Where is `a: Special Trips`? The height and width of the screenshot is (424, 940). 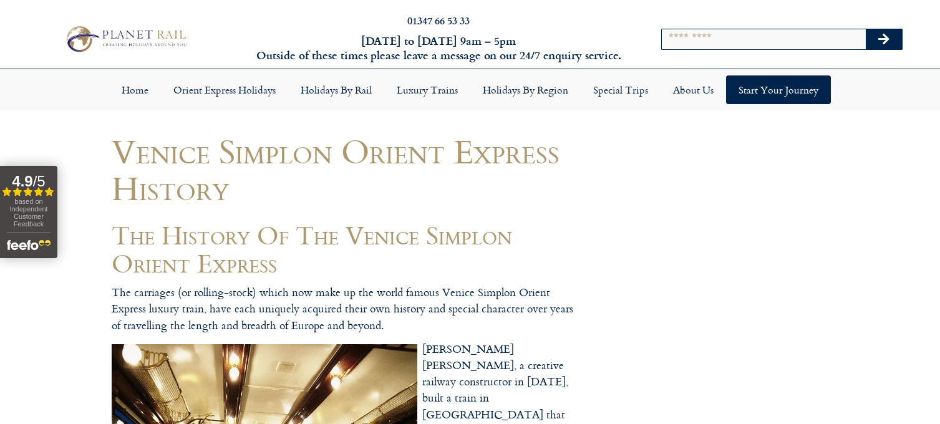 a: Special Trips is located at coordinates (621, 90).